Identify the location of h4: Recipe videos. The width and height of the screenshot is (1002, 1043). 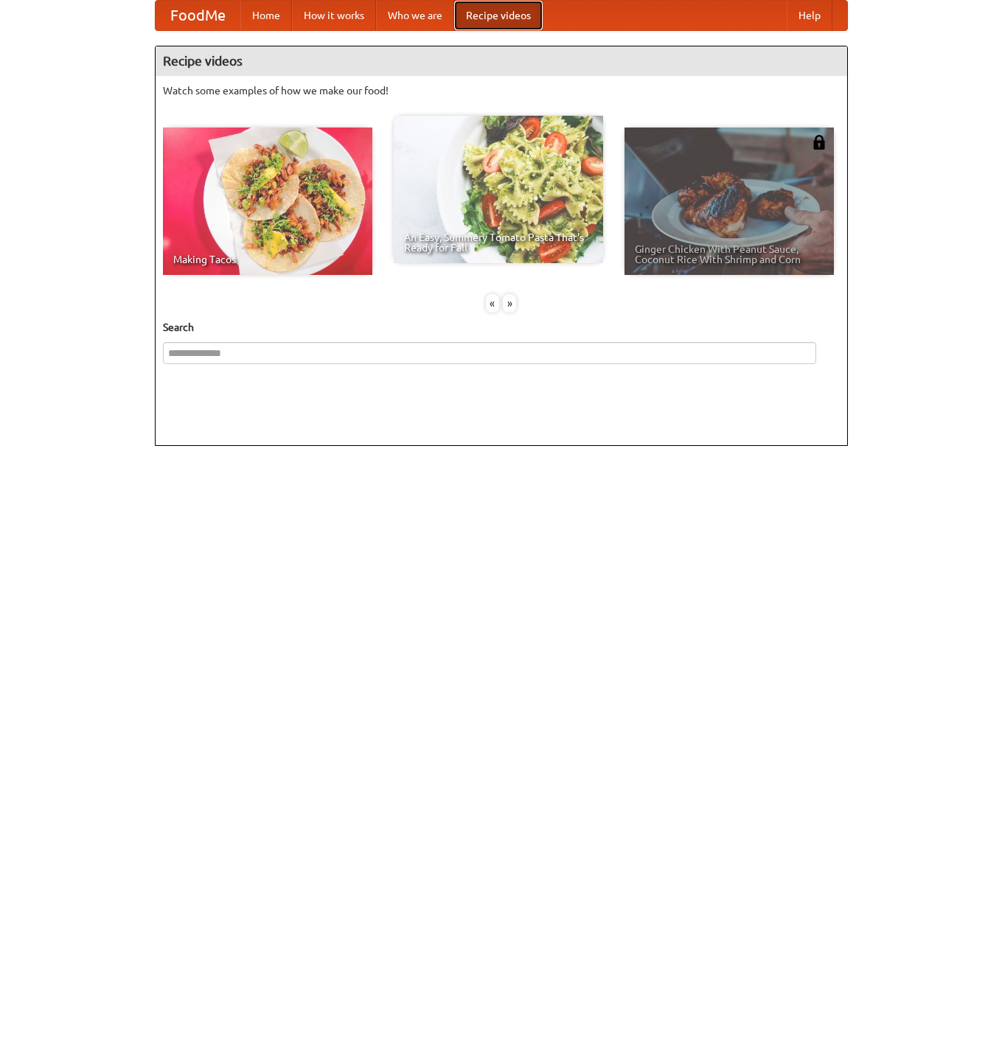
(501, 61).